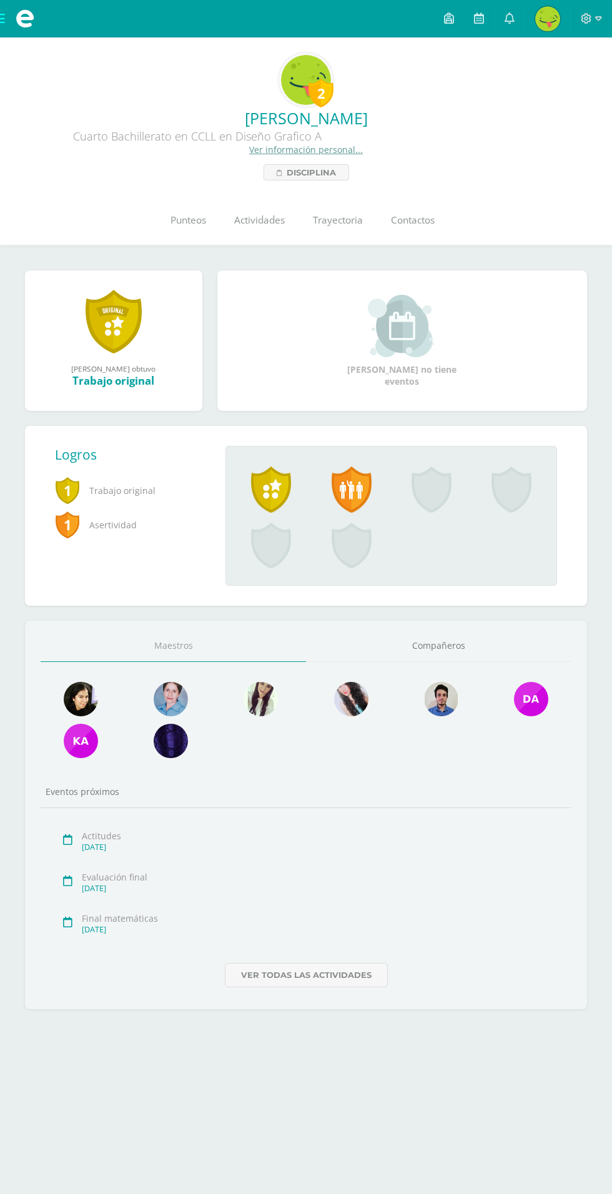 This screenshot has width=612, height=1194. I want to click on a: Punteos, so click(188, 220).